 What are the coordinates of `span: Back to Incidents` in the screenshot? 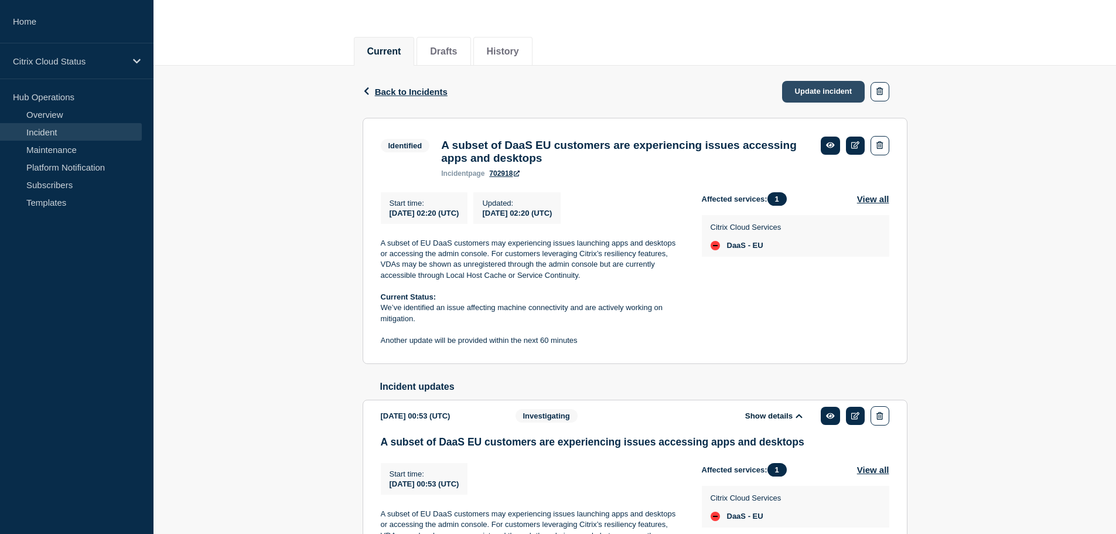 It's located at (411, 91).